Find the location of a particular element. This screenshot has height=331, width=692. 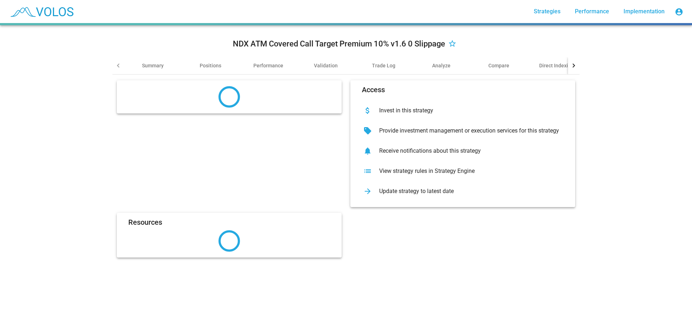

a: Performance is located at coordinates (592, 12).